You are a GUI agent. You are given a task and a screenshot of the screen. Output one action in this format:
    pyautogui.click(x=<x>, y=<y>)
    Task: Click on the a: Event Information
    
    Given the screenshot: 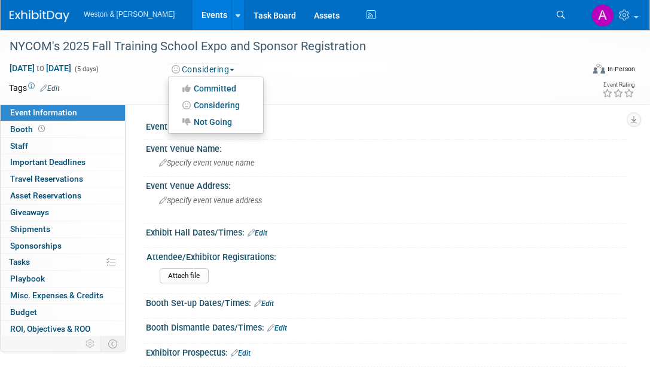 What is the action you would take?
    pyautogui.click(x=63, y=112)
    